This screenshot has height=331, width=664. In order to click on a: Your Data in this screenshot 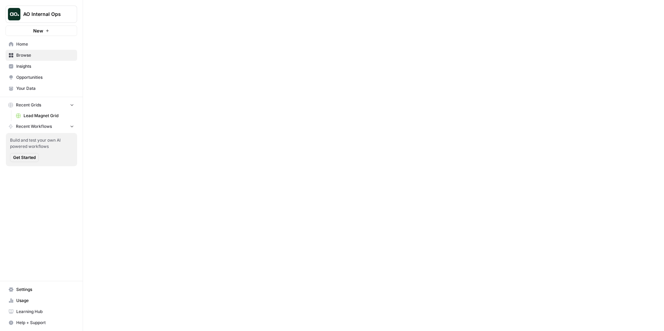, I will do `click(41, 89)`.